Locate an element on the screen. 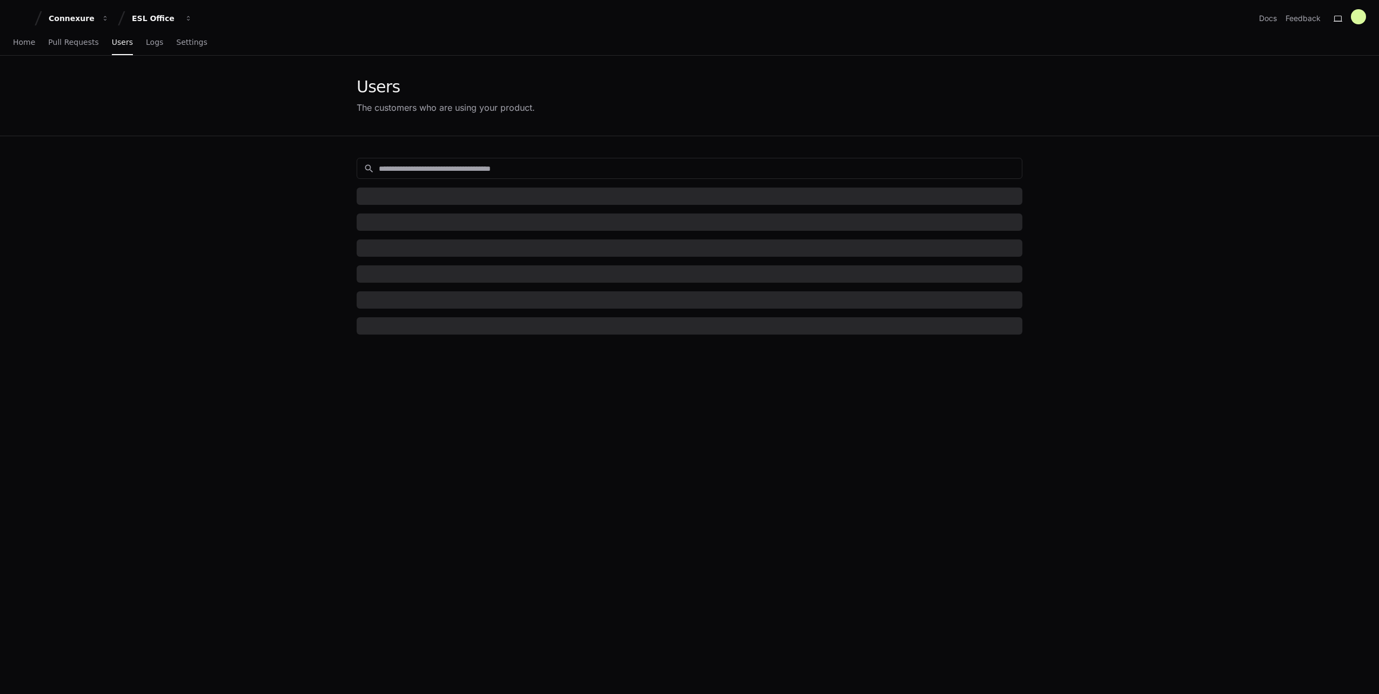 The width and height of the screenshot is (1379, 694). a: Home is located at coordinates (24, 43).